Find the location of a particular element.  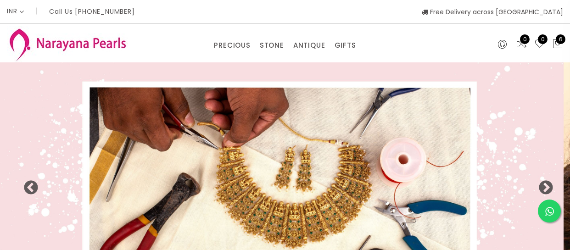

button: 6 is located at coordinates (558, 45).